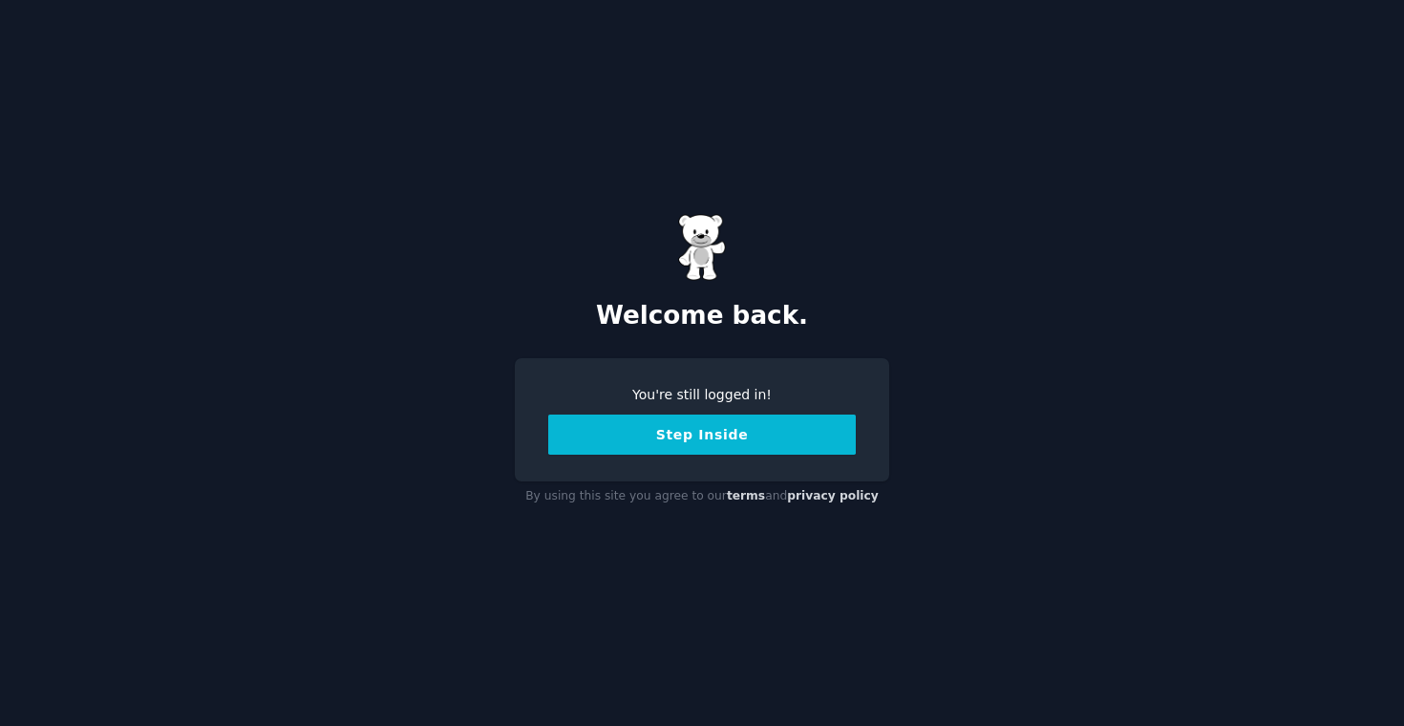 This screenshot has width=1404, height=726. I want to click on a: Step Inside, so click(702, 435).